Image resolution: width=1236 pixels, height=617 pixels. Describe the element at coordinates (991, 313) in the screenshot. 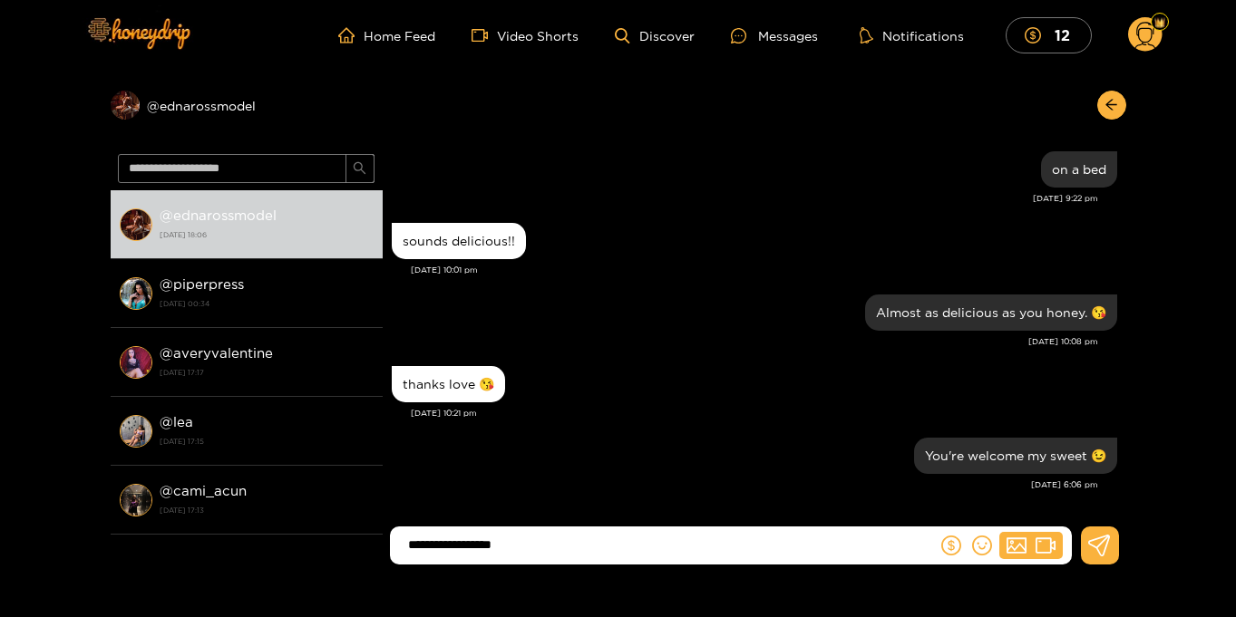

I see `div: Almost as delicious as you honey. 😘` at that location.